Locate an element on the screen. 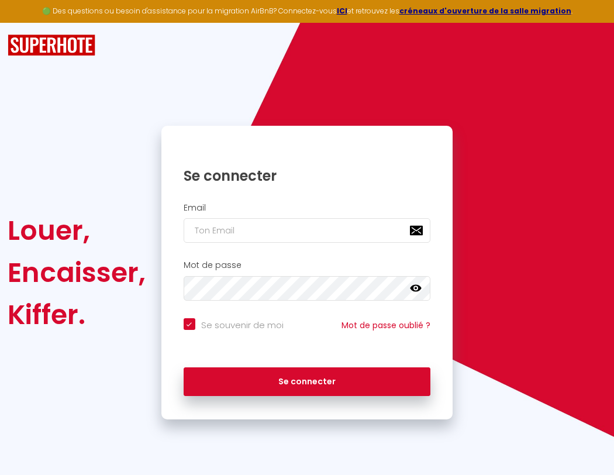  a: ICI is located at coordinates (342, 11).